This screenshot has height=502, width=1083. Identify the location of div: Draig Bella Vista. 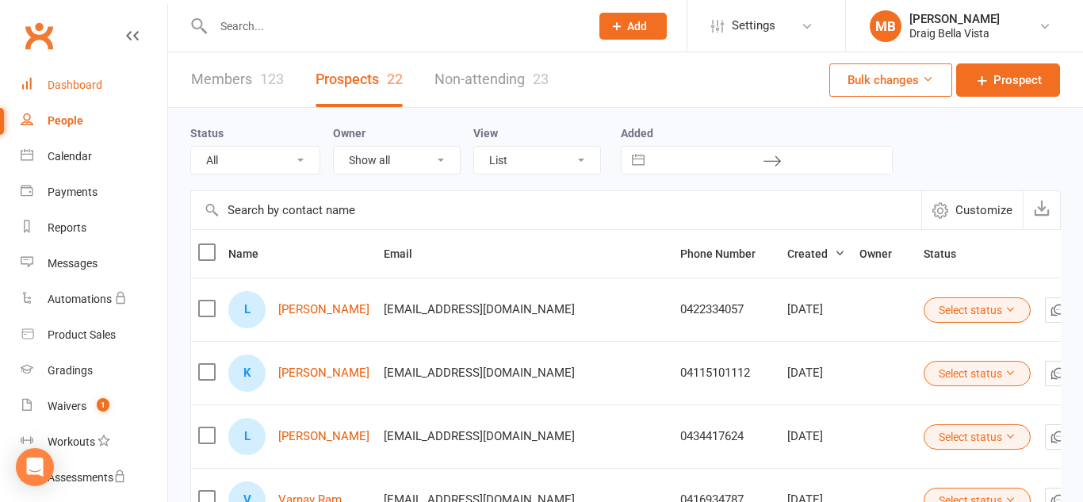
(955, 33).